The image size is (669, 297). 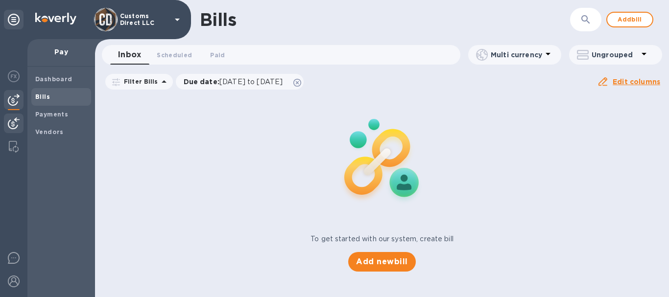 What do you see at coordinates (144, 20) in the screenshot?
I see `p: Customs Direct LLC` at bounding box center [144, 20].